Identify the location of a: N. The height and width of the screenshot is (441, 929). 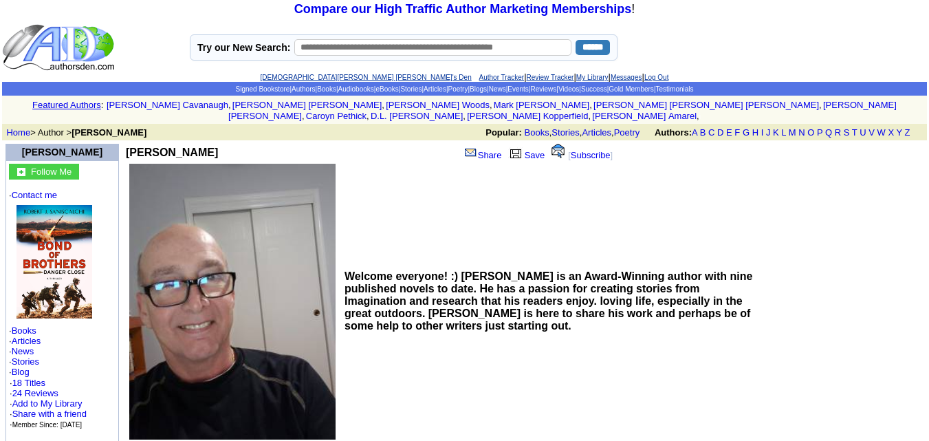
(801, 132).